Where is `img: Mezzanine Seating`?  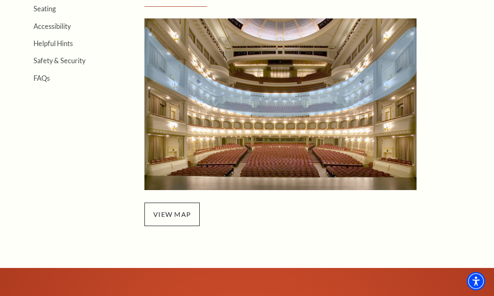
img: Mezzanine Seating is located at coordinates (280, 105).